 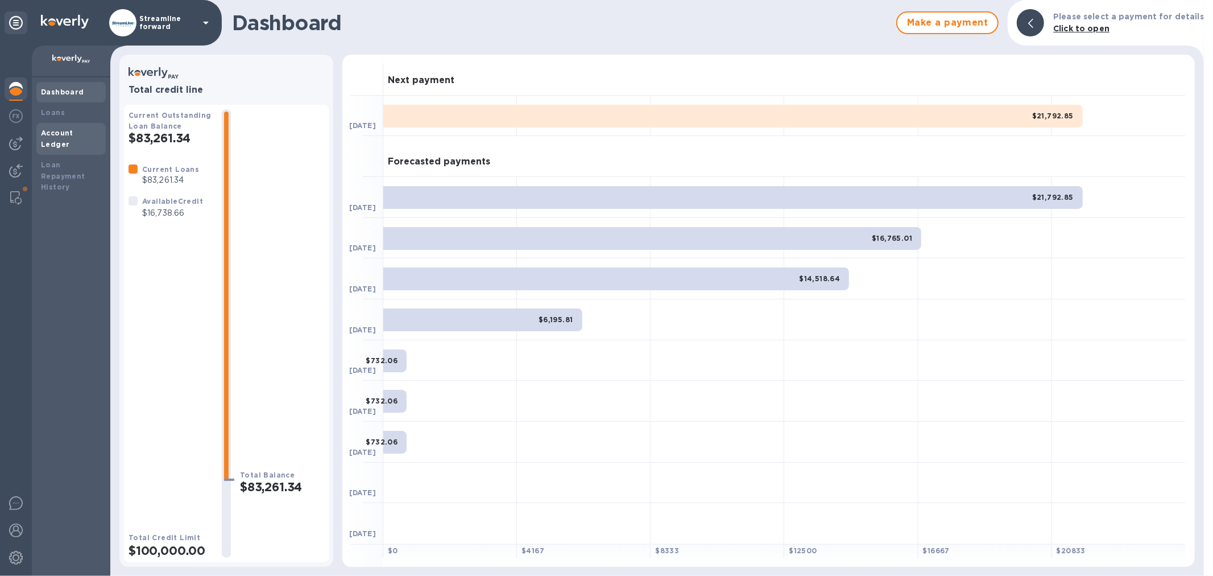 What do you see at coordinates (65, 22) in the screenshot?
I see `img: Logo` at bounding box center [65, 22].